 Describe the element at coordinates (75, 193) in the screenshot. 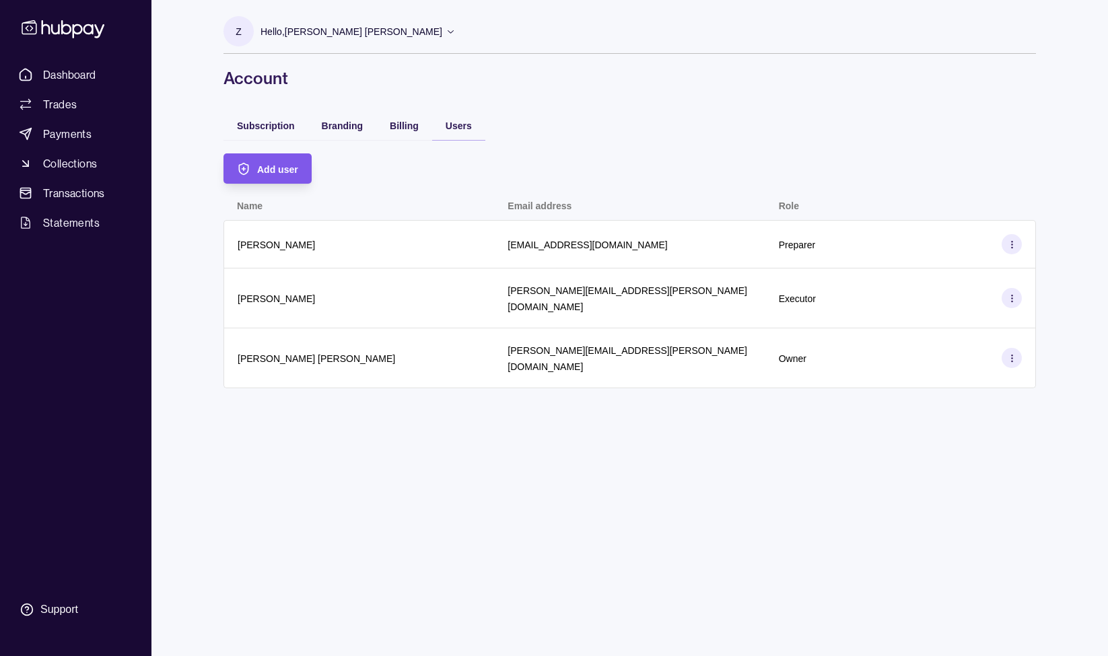

I see `a: Transactions` at that location.